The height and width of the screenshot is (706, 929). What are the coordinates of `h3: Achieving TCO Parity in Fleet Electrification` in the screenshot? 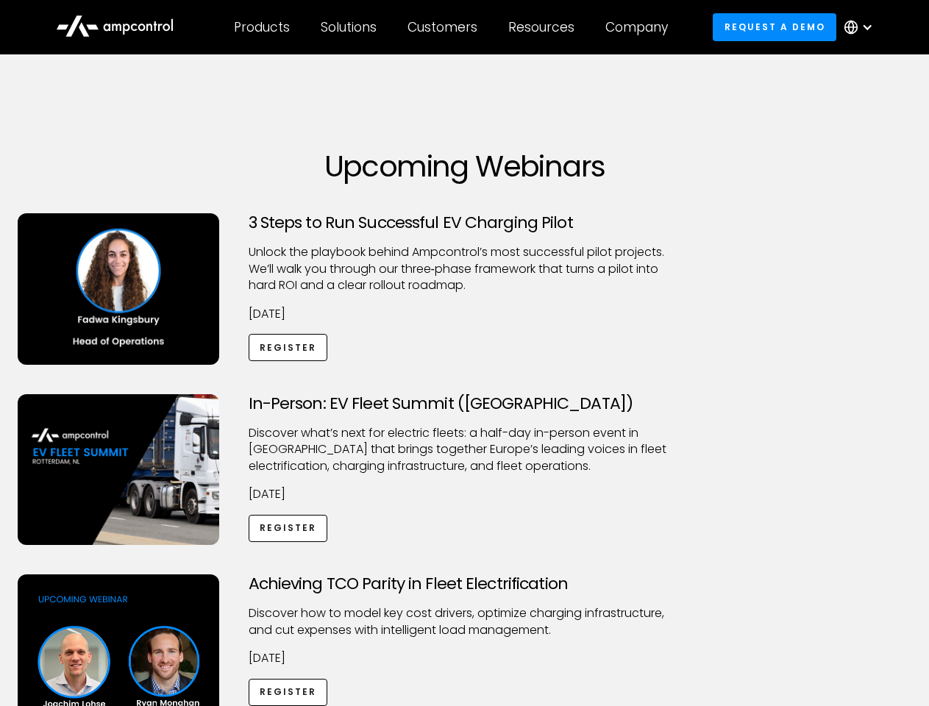 It's located at (465, 584).